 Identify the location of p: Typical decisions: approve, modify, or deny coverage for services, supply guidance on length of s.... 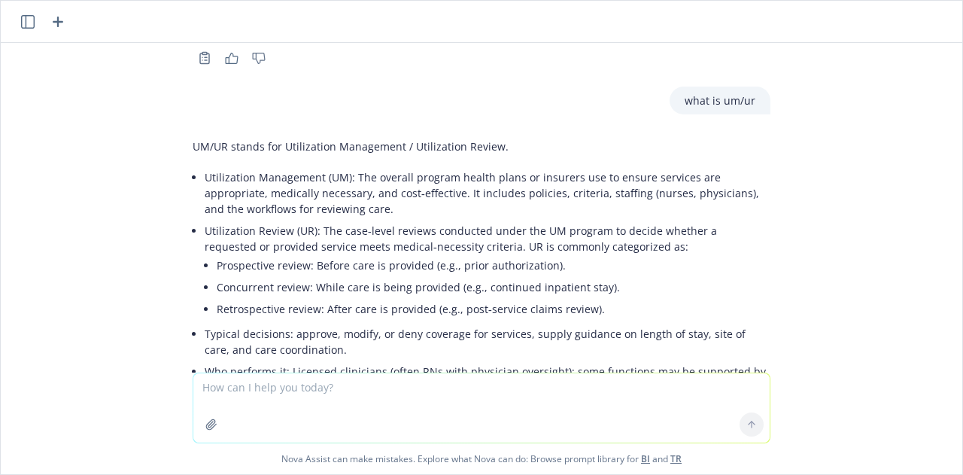
(487, 341).